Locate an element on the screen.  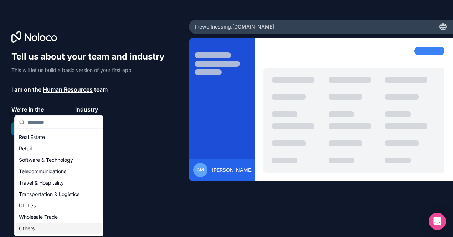
div: Others is located at coordinates (59, 229).